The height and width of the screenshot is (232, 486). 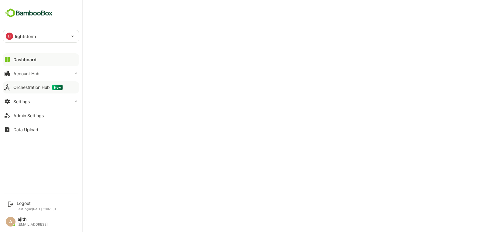 I want to click on div: Settings, so click(x=22, y=101).